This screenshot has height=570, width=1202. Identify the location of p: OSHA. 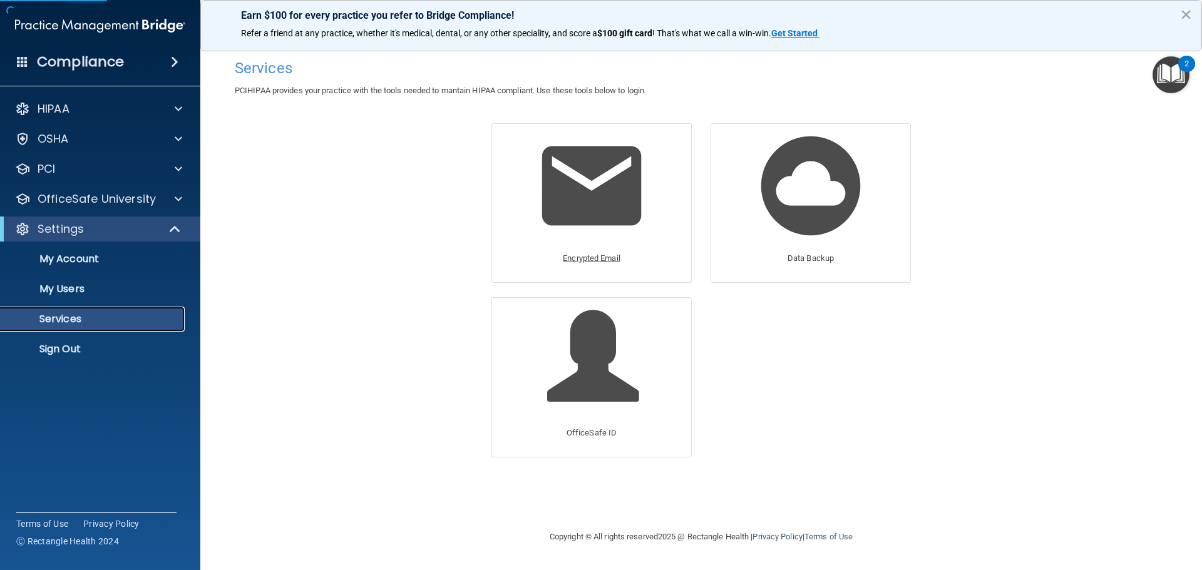
(53, 139).